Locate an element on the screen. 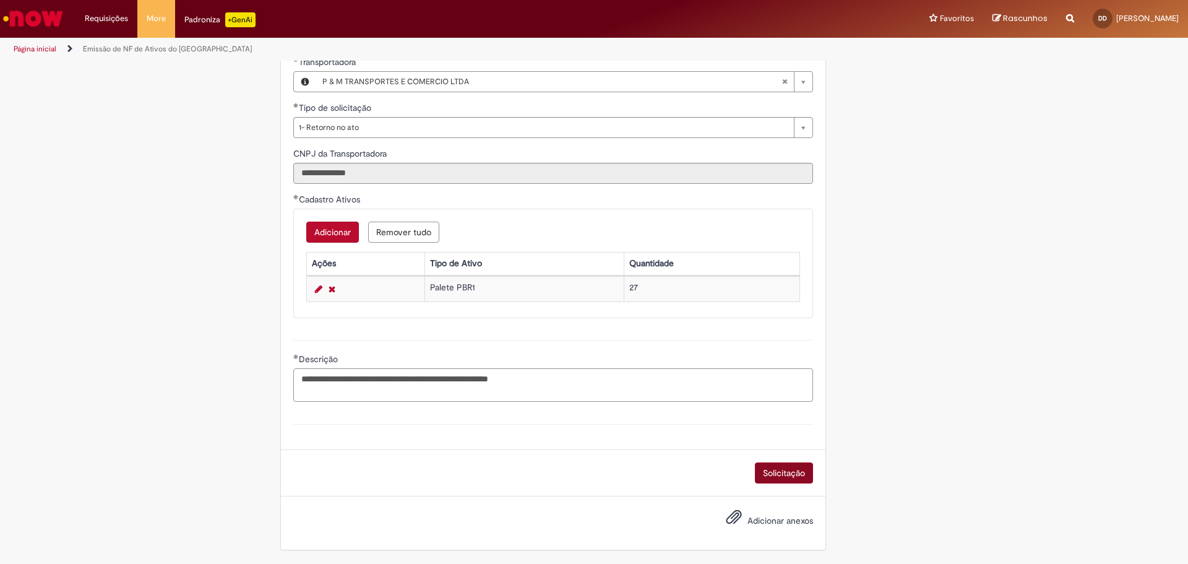 The width and height of the screenshot is (1188, 564). span: Descrição is located at coordinates (319, 359).